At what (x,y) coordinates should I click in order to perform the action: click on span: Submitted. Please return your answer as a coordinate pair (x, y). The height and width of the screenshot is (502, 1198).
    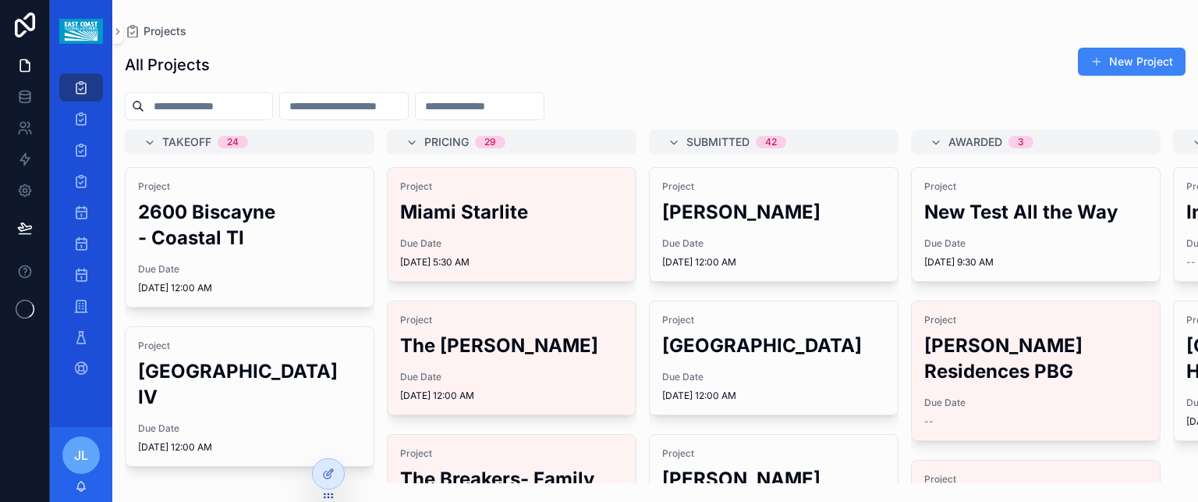
    Looking at the image, I should click on (718, 142).